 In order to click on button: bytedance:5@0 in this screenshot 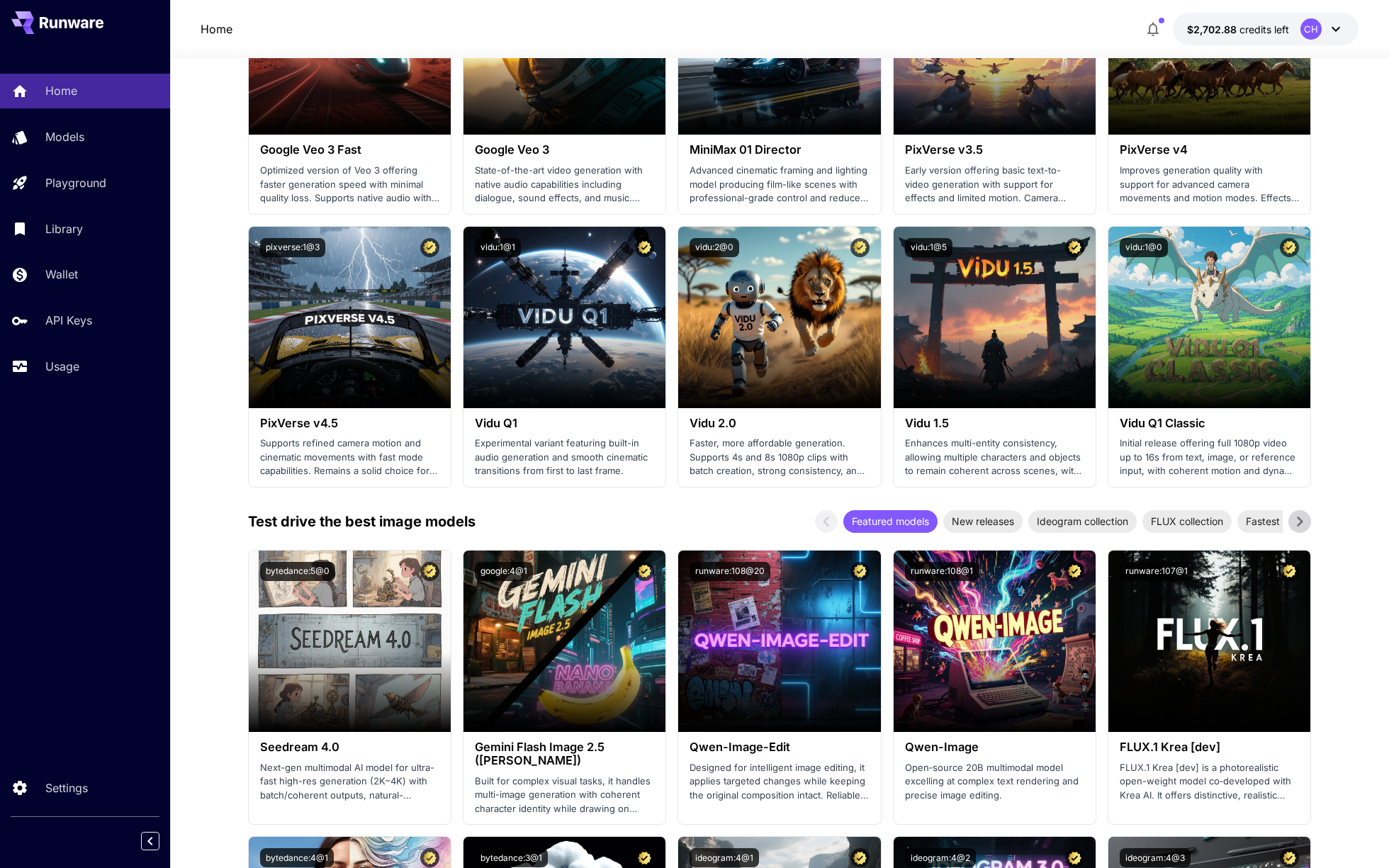, I will do `click(298, 571)`.